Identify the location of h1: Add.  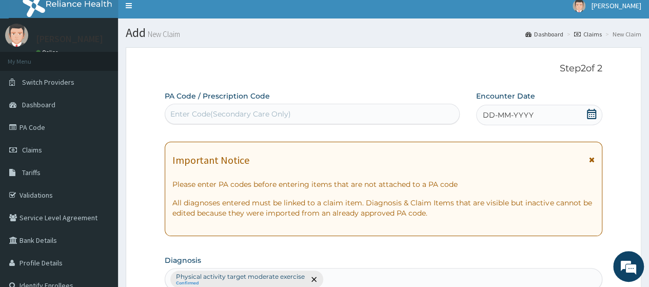
(383, 33).